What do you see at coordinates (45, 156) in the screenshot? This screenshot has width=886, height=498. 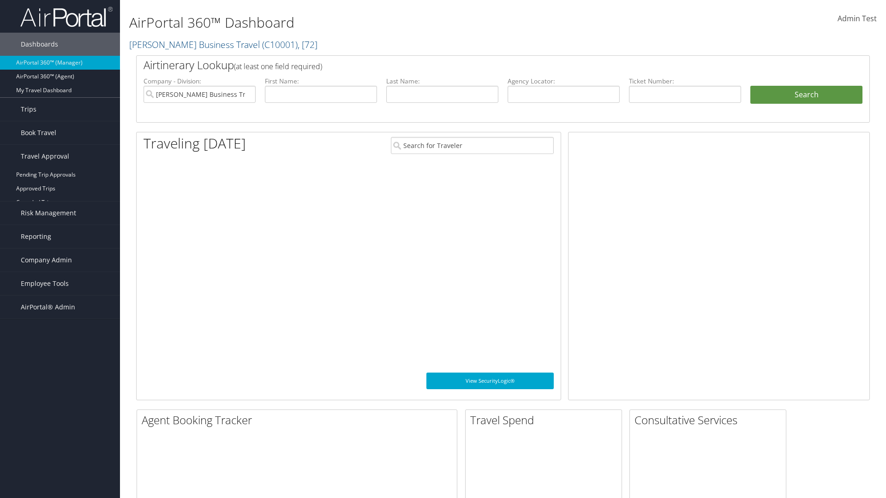 I see `span: Travel Approval` at bounding box center [45, 156].